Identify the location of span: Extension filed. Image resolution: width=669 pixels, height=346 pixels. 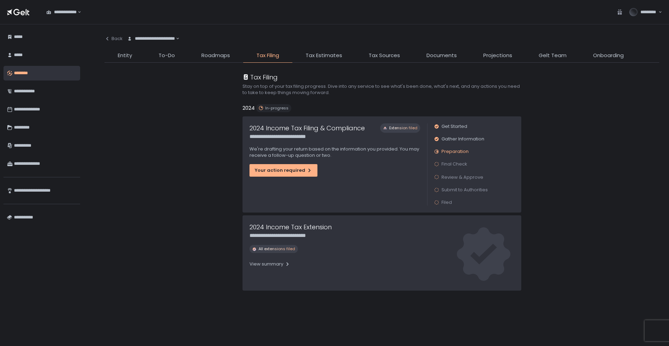
(403, 128).